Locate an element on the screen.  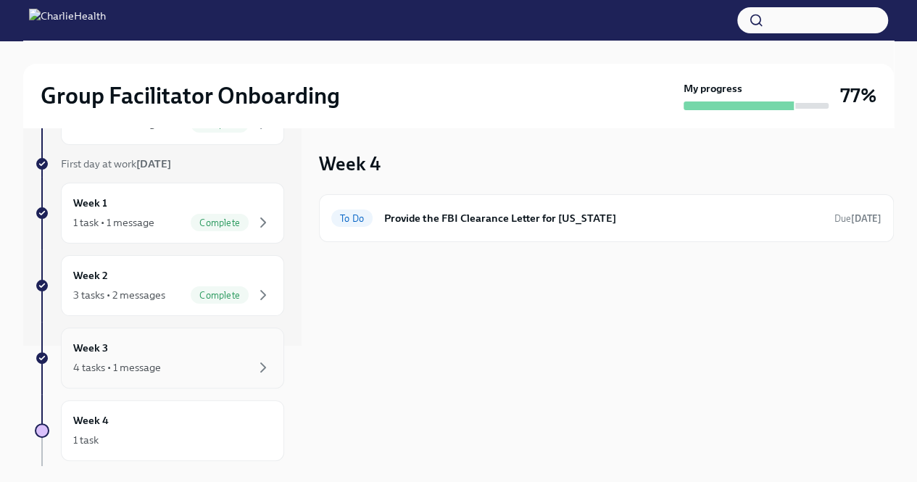
a: Week 23 tasks • 2 messagesComplete is located at coordinates (159, 286).